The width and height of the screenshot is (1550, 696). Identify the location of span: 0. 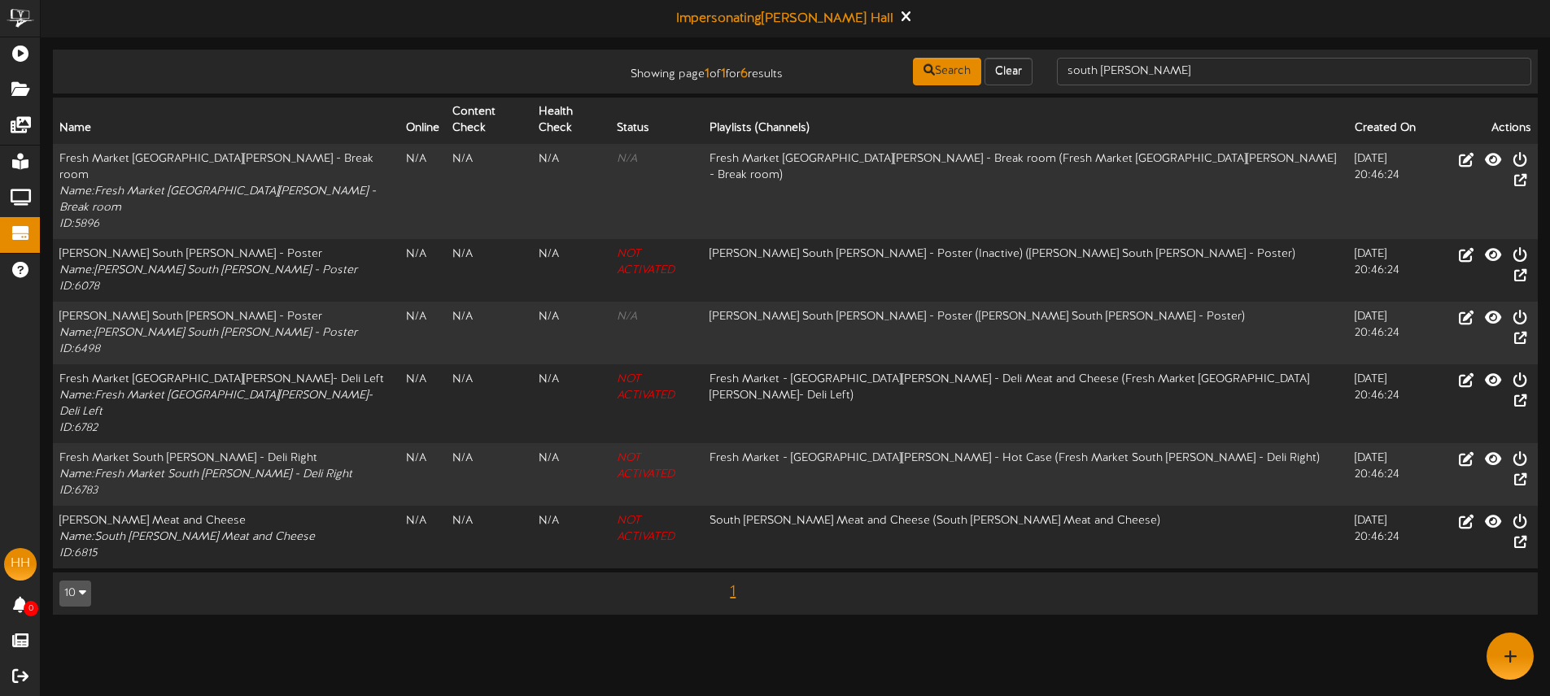
(31, 608).